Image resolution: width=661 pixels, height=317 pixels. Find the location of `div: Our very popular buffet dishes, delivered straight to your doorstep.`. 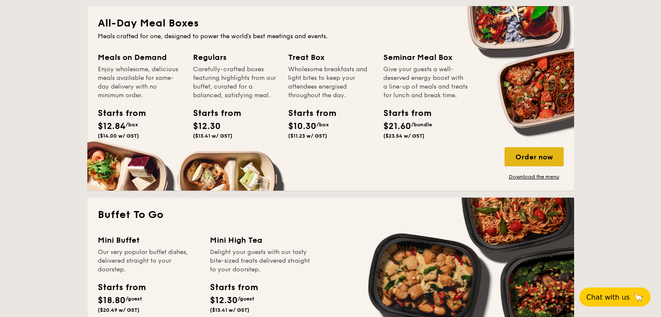

div: Our very popular buffet dishes, delivered straight to your doorstep. is located at coordinates (149, 261).